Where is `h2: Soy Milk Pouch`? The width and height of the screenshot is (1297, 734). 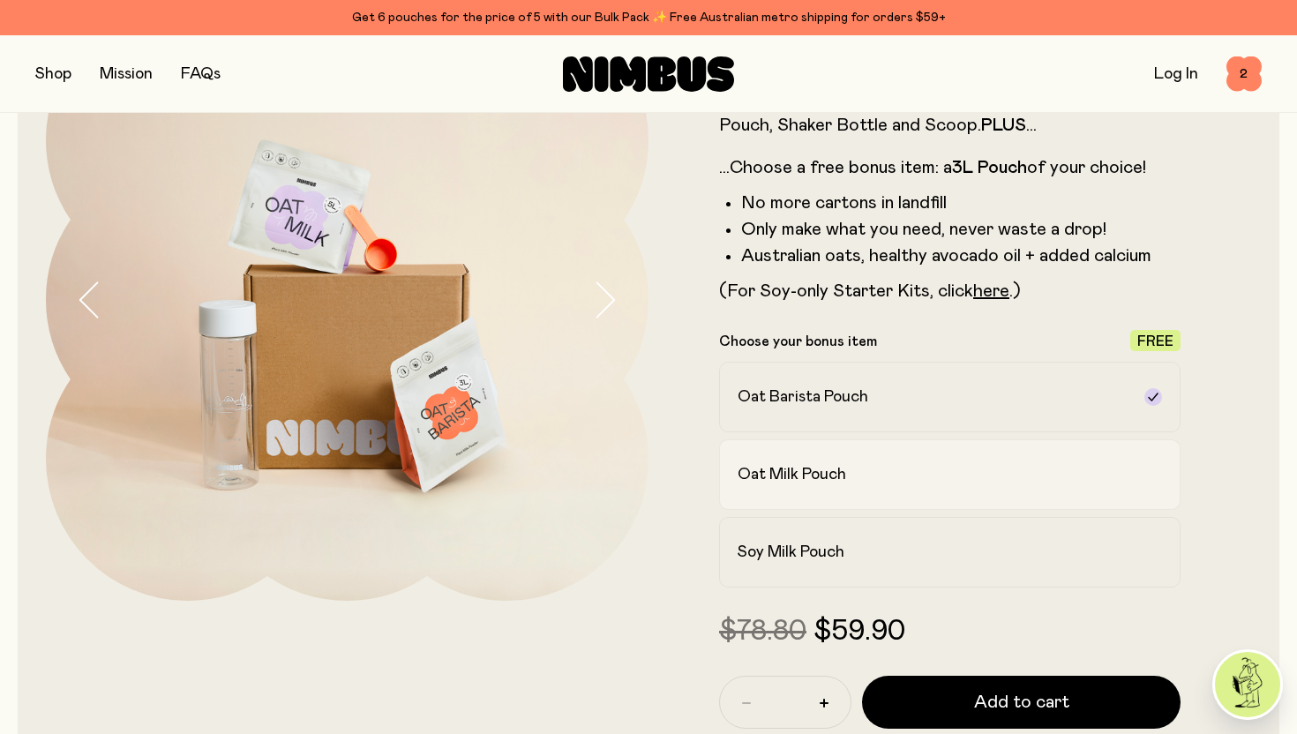
h2: Soy Milk Pouch is located at coordinates (791, 552).